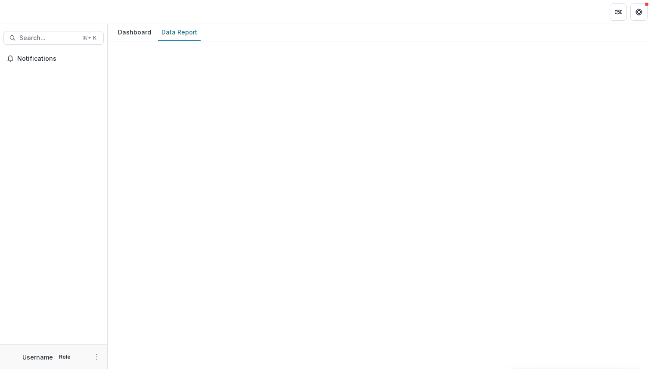 This screenshot has height=369, width=651. Describe the element at coordinates (53, 38) in the screenshot. I see `button: Search...` at that location.